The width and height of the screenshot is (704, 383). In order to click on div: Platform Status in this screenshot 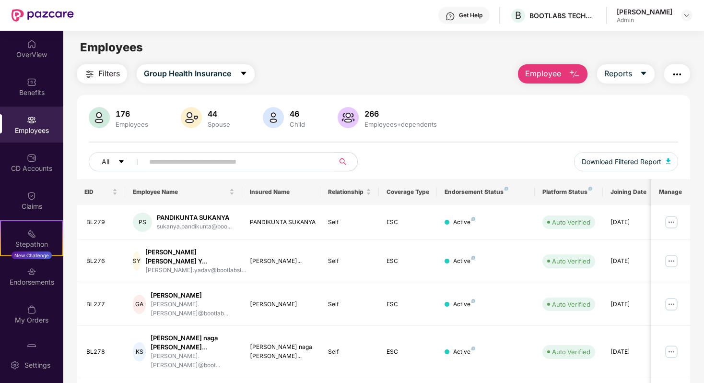, I will do `click(569, 192)`.